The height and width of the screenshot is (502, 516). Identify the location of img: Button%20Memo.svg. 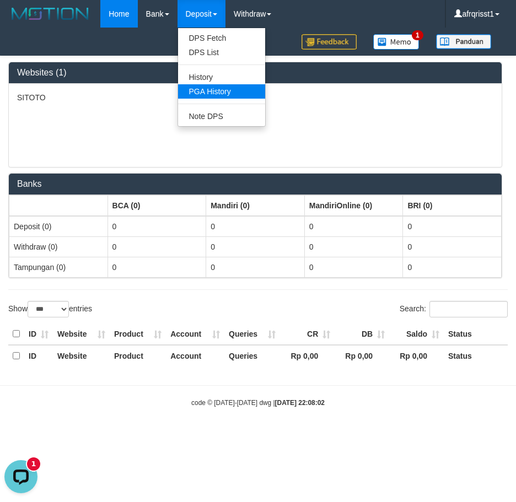
(396, 42).